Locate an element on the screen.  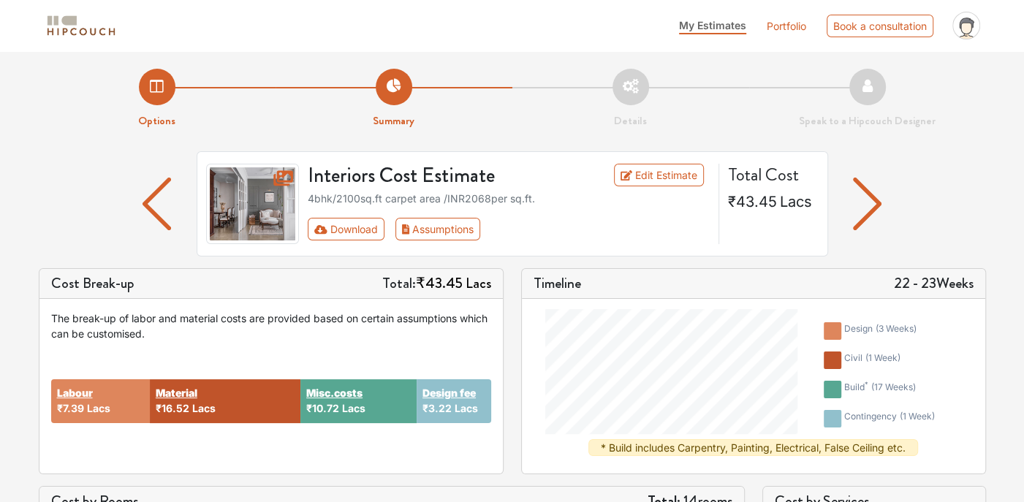
h5: Timeline is located at coordinates (557, 284).